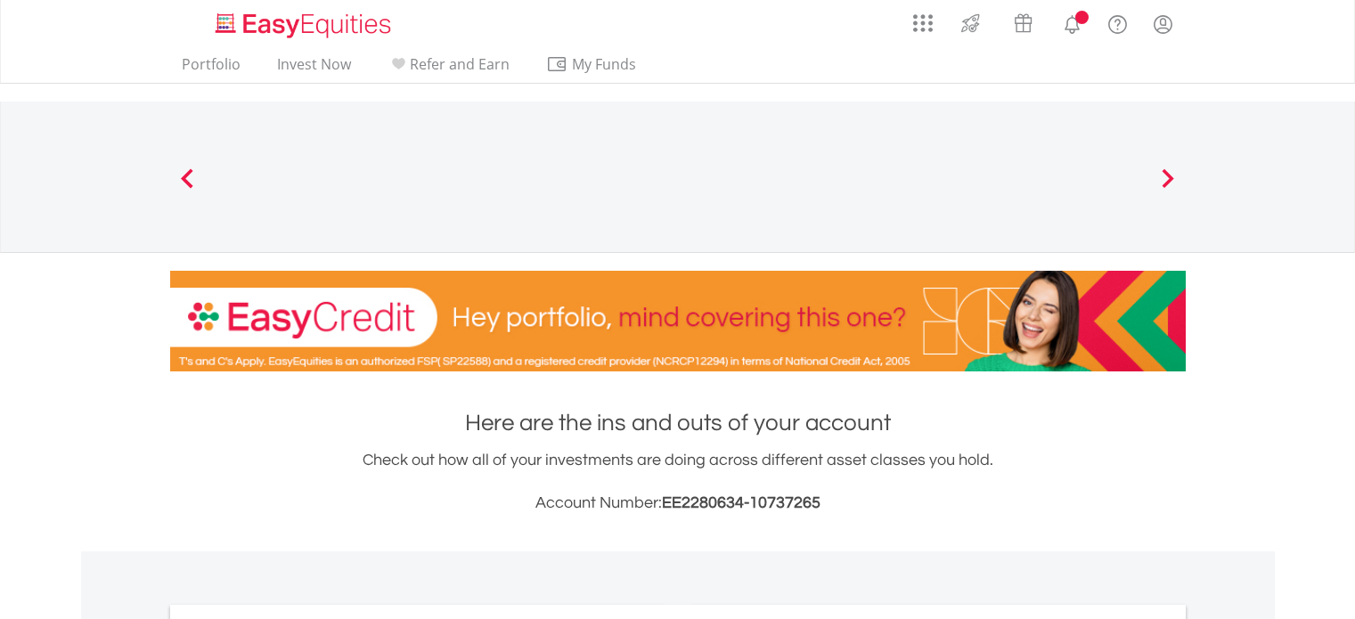 This screenshot has height=619, width=1355. What do you see at coordinates (678, 423) in the screenshot?
I see `h1: Here are the ins and outs of your account` at bounding box center [678, 423].